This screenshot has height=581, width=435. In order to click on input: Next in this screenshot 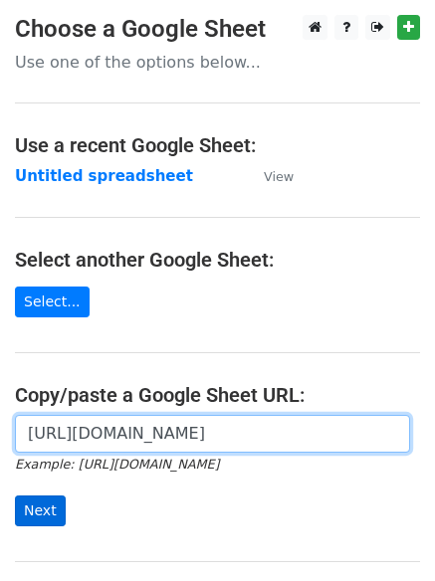, I will do `click(40, 511)`.